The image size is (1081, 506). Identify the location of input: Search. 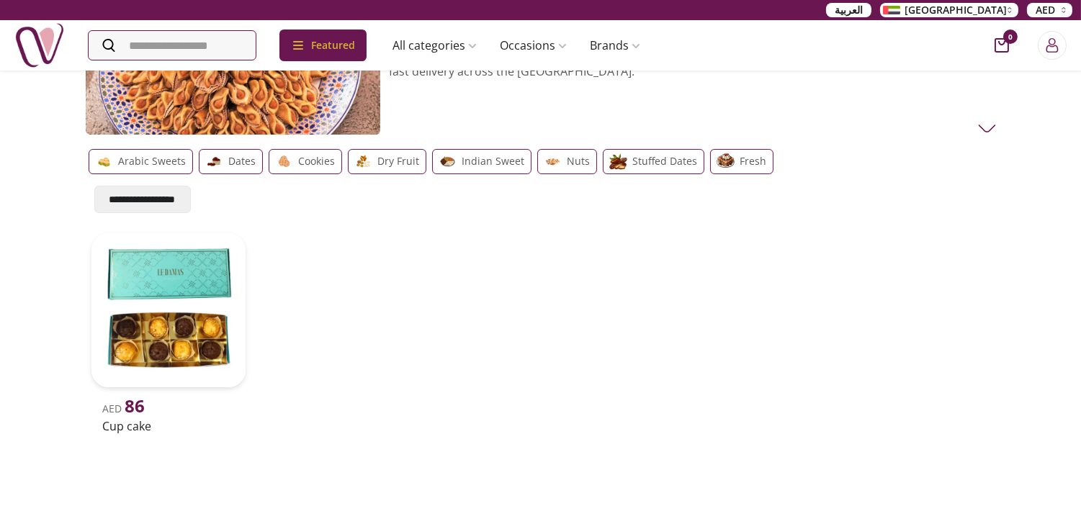
(172, 45).